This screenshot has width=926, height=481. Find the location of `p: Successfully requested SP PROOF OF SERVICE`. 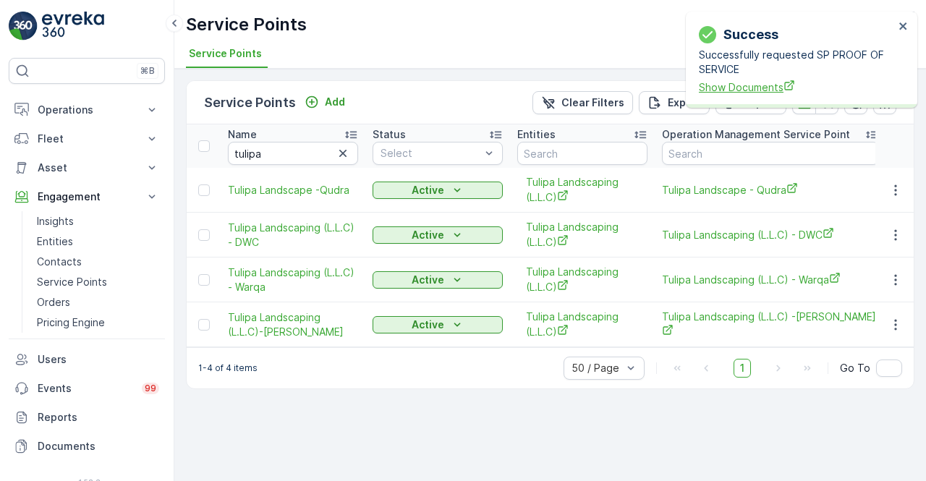

p: Successfully requested SP PROOF OF SERVICE is located at coordinates (797, 62).